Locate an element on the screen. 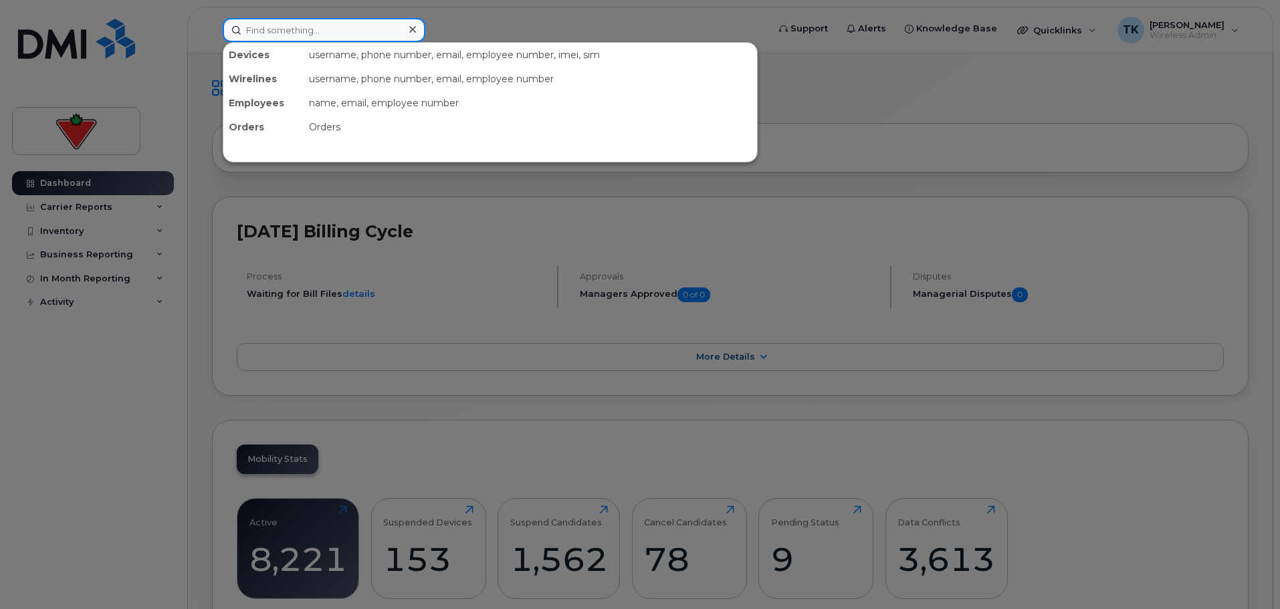 This screenshot has height=609, width=1280. div: Devices is located at coordinates (264, 55).